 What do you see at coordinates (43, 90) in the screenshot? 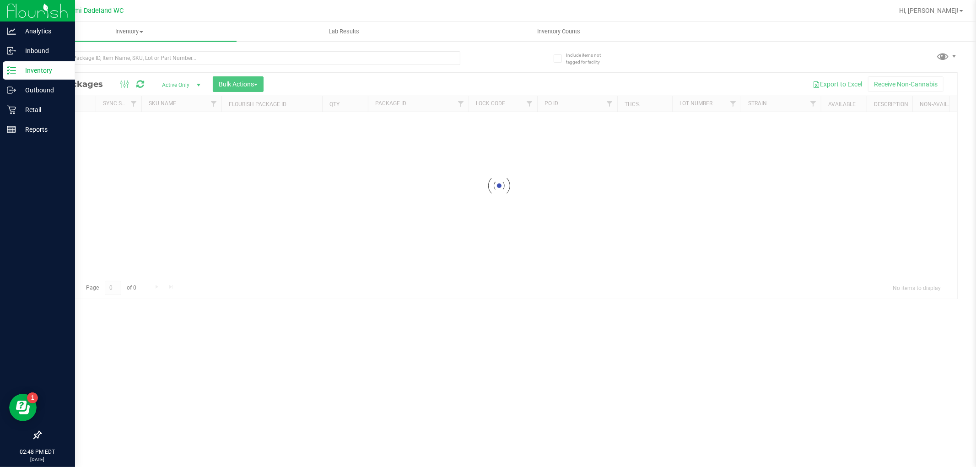
I see `p: Outbound` at bounding box center [43, 90].